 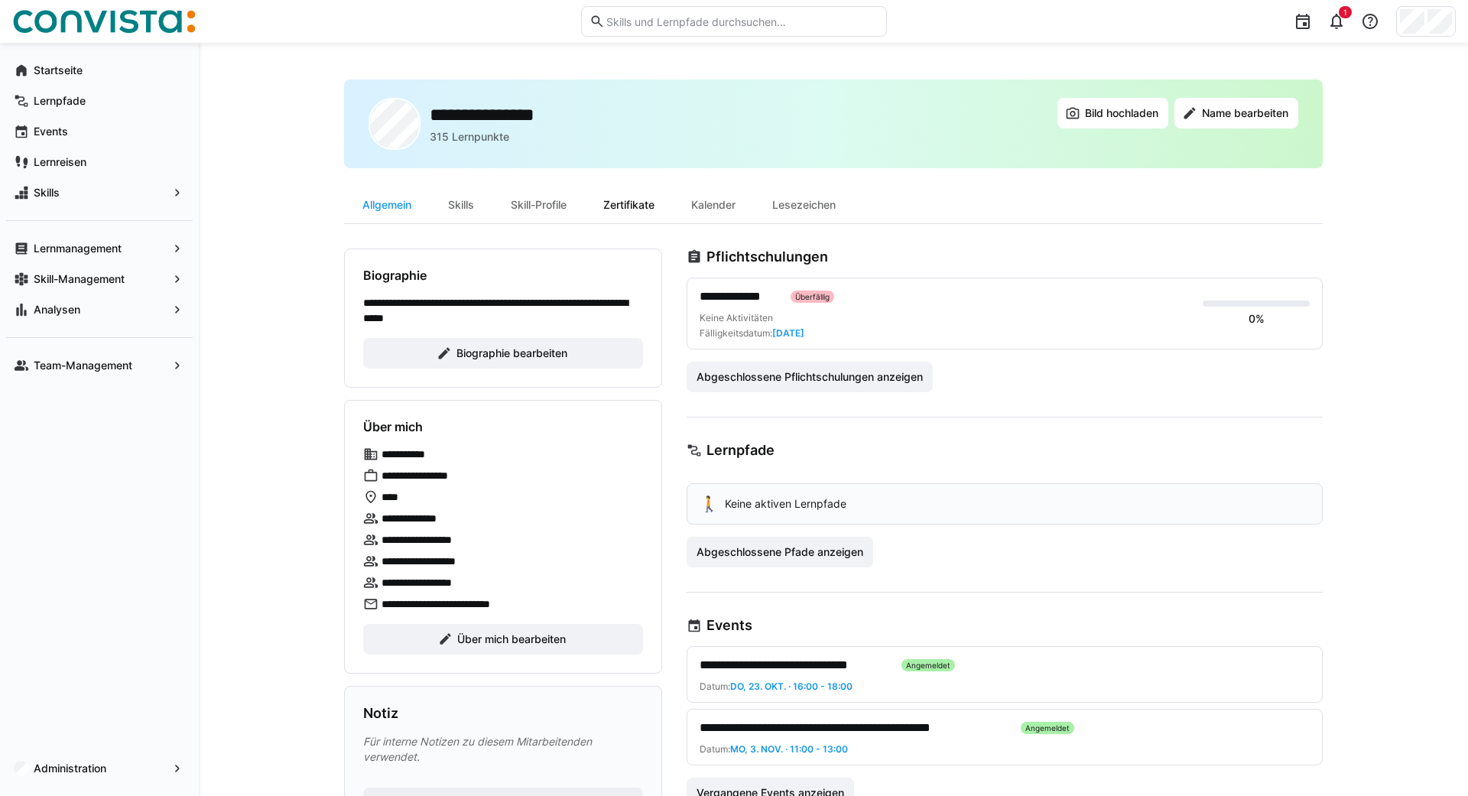 What do you see at coordinates (503, 749) in the screenshot?
I see `p: Für interne Notizen zu diesem Mitarbeitenden verwendet.` at bounding box center [503, 749].